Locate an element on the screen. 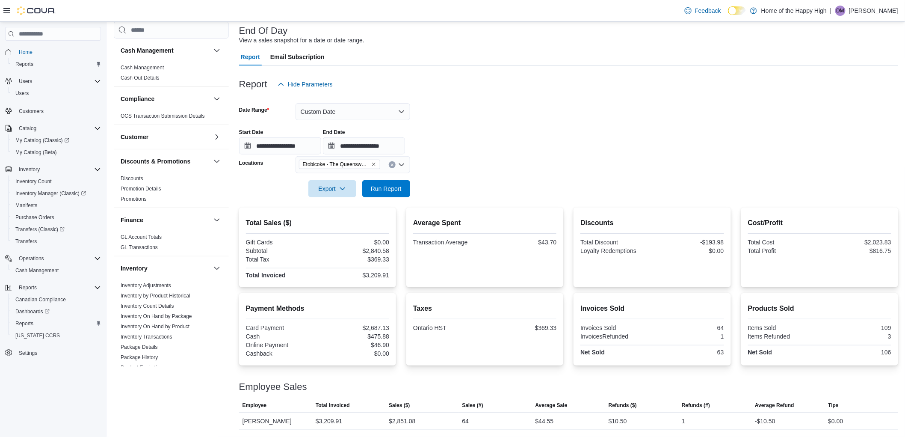 This screenshot has width=905, height=437. a: GL Transactions is located at coordinates (139, 247).